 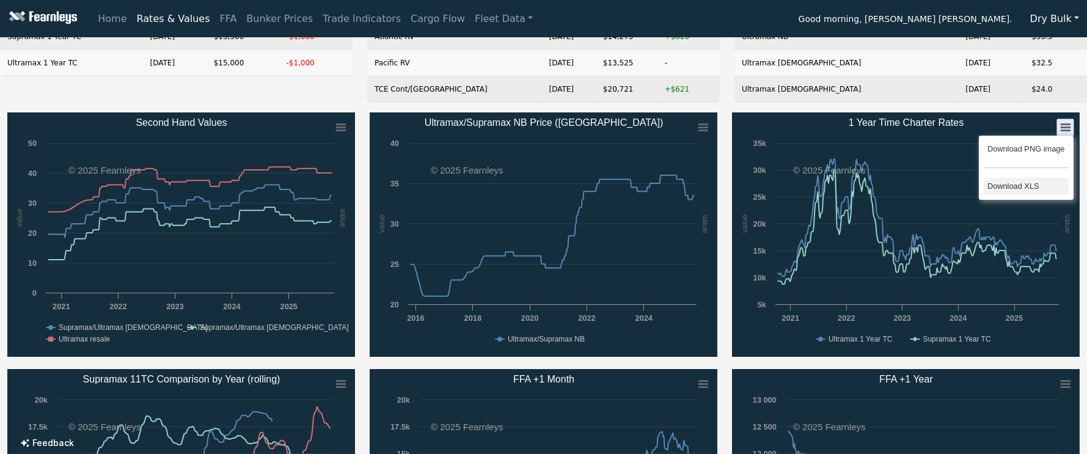 What do you see at coordinates (1055, 63) in the screenshot?
I see `td: $32.5` at bounding box center [1055, 63].